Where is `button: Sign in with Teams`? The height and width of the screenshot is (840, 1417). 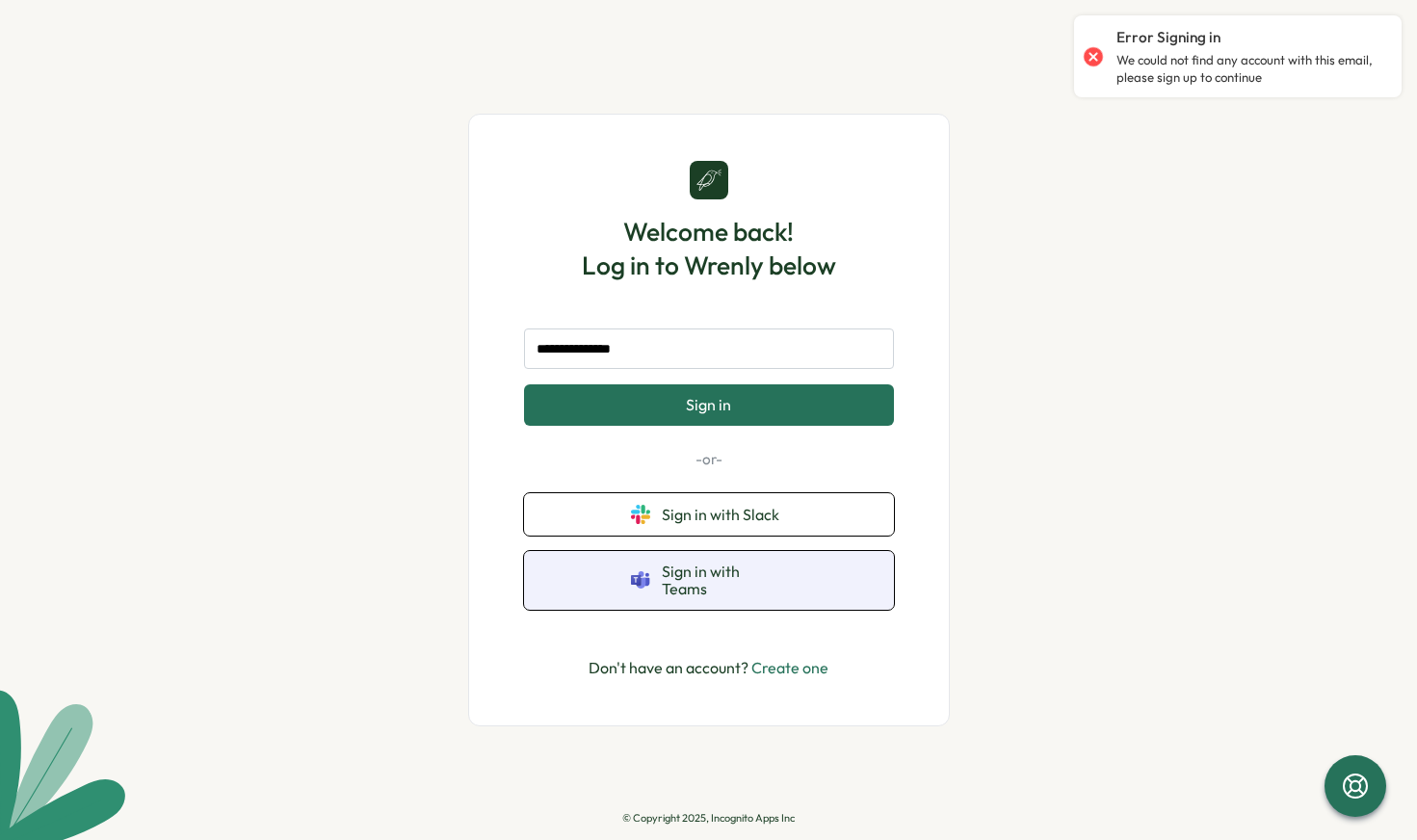 button: Sign in with Teams is located at coordinates (709, 579).